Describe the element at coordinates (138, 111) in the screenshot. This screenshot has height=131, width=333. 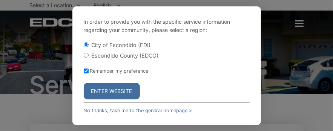
I see `a: No thanks, take me to the general homepage >` at that location.